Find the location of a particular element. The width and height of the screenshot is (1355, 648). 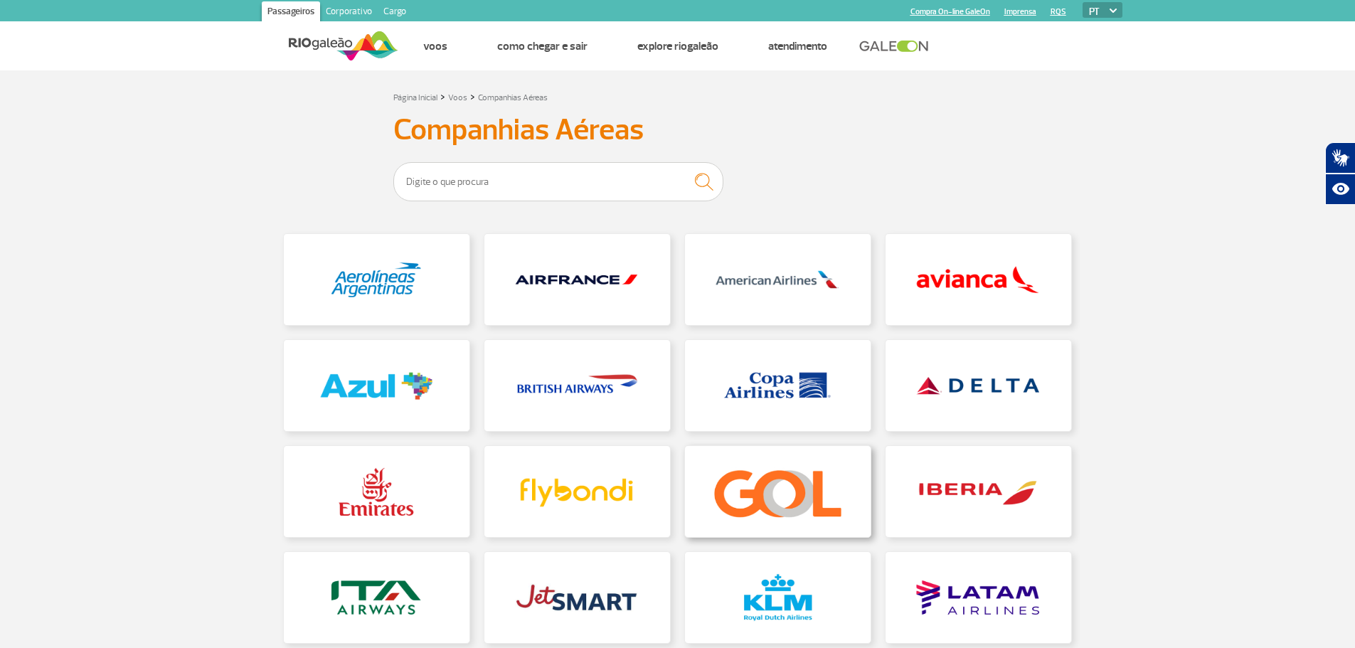

a: RQS is located at coordinates (1059, 11).